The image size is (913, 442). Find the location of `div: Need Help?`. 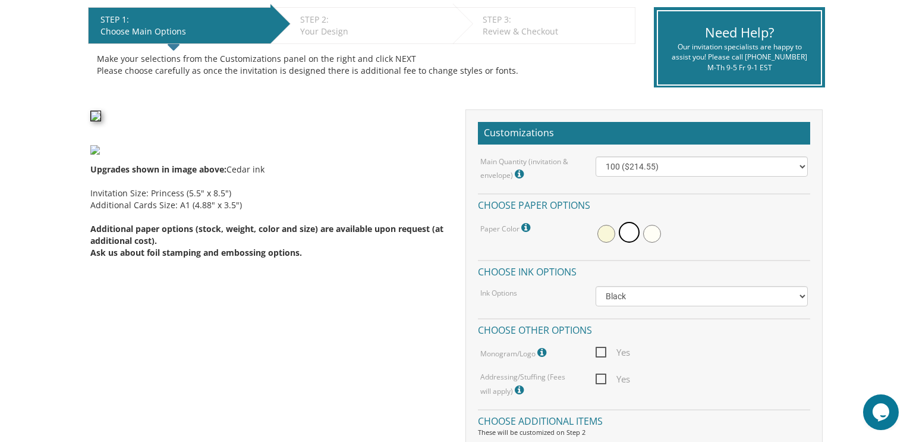

div: Need Help? is located at coordinates (739, 32).